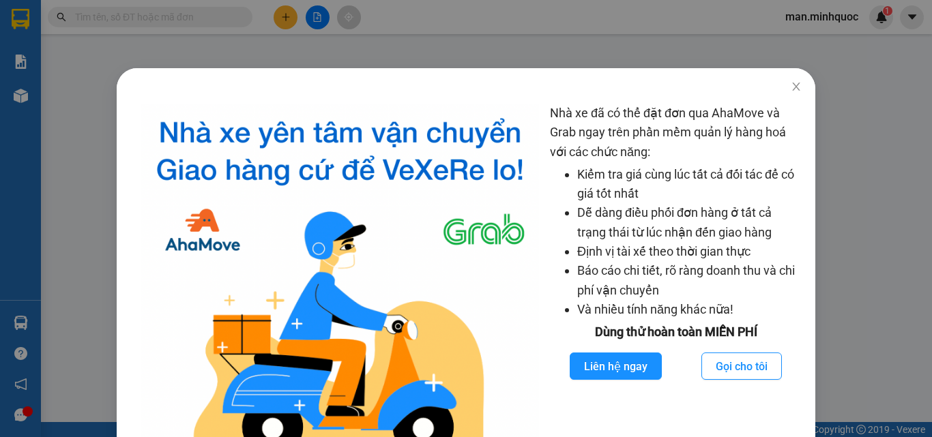  Describe the element at coordinates (796, 87) in the screenshot. I see `span: close` at that location.